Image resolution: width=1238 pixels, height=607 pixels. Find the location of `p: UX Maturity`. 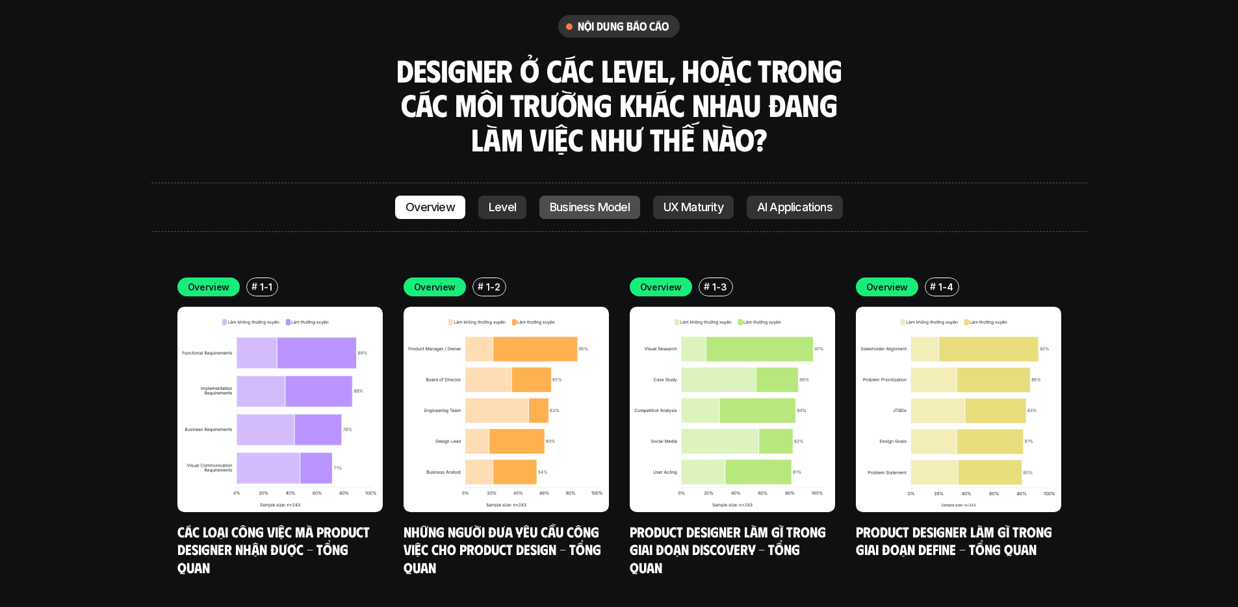

p: UX Maturity is located at coordinates (694, 207).